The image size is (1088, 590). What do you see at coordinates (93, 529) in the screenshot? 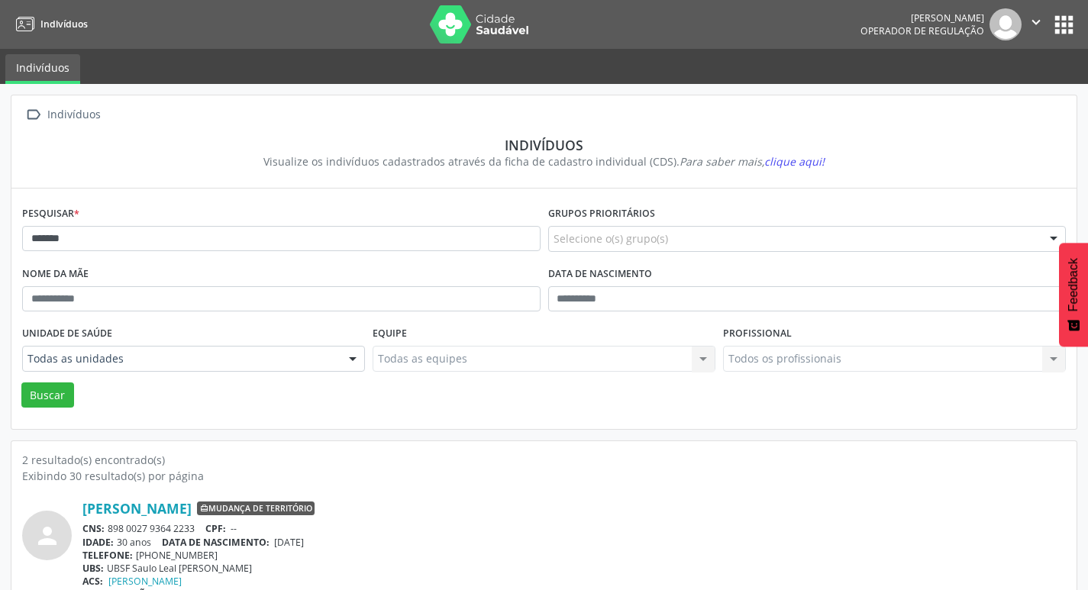
I see `span: CNS:` at bounding box center [93, 529].